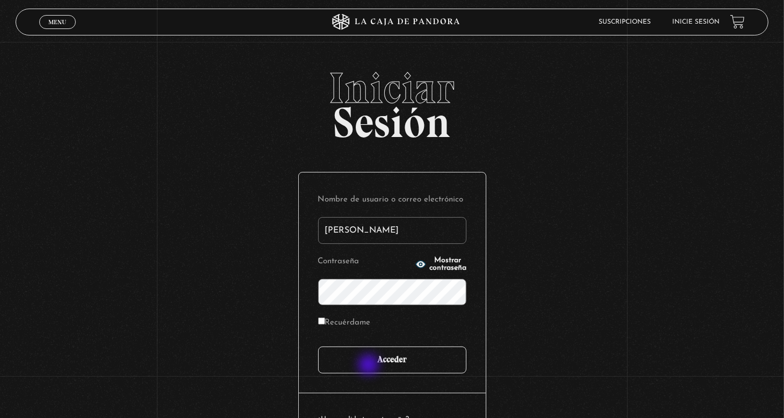 This screenshot has width=784, height=418. What do you see at coordinates (737, 21) in the screenshot?
I see `a: View your shopping cart` at bounding box center [737, 21].